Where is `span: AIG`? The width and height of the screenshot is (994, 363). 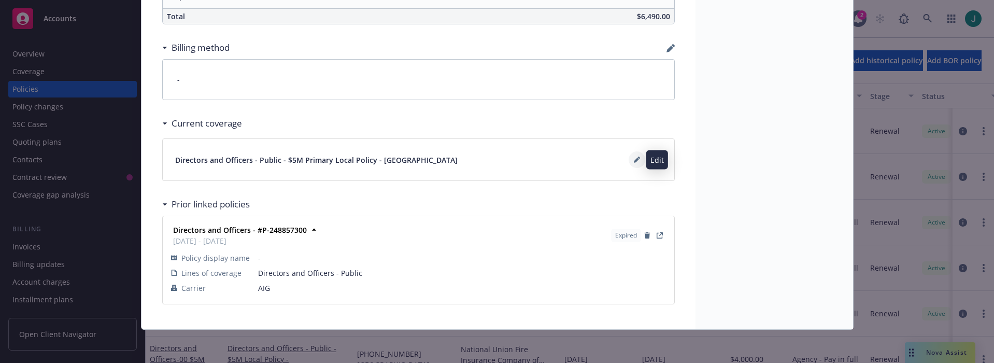
span: AIG is located at coordinates (462, 288).